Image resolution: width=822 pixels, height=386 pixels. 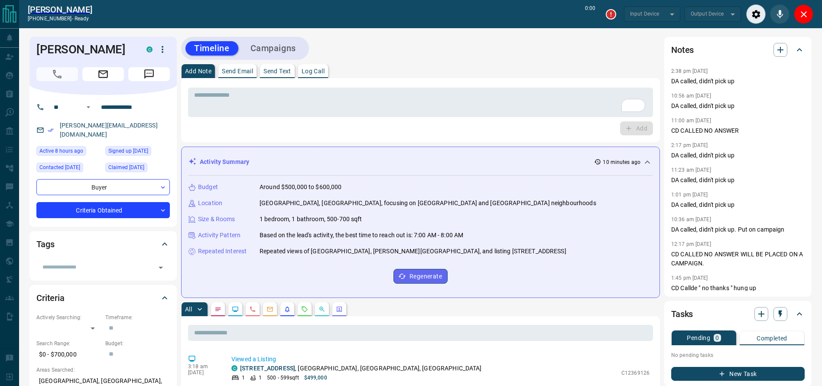 I want to click on svg: Email Verified, so click(x=51, y=130).